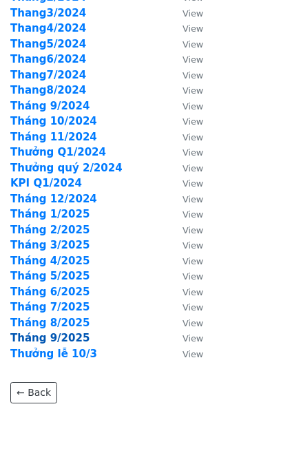  I want to click on strong: Tháng 11/2024, so click(54, 137).